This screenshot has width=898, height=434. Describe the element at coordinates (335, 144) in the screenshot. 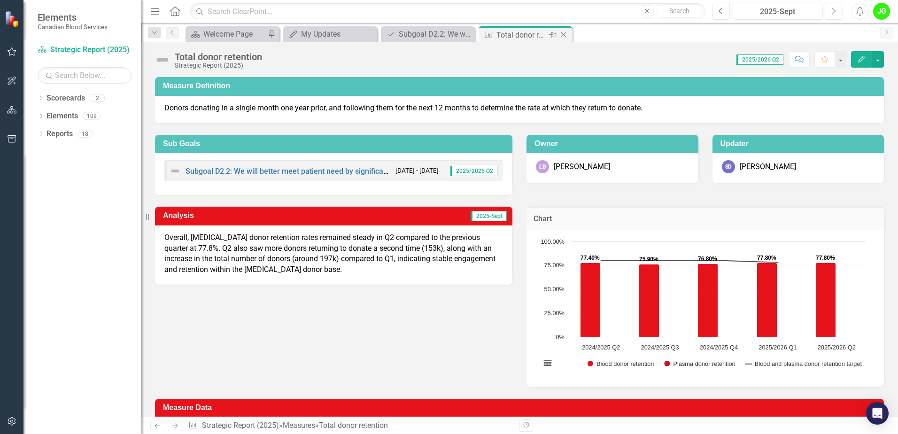

I see `h3: Sub Goals` at that location.